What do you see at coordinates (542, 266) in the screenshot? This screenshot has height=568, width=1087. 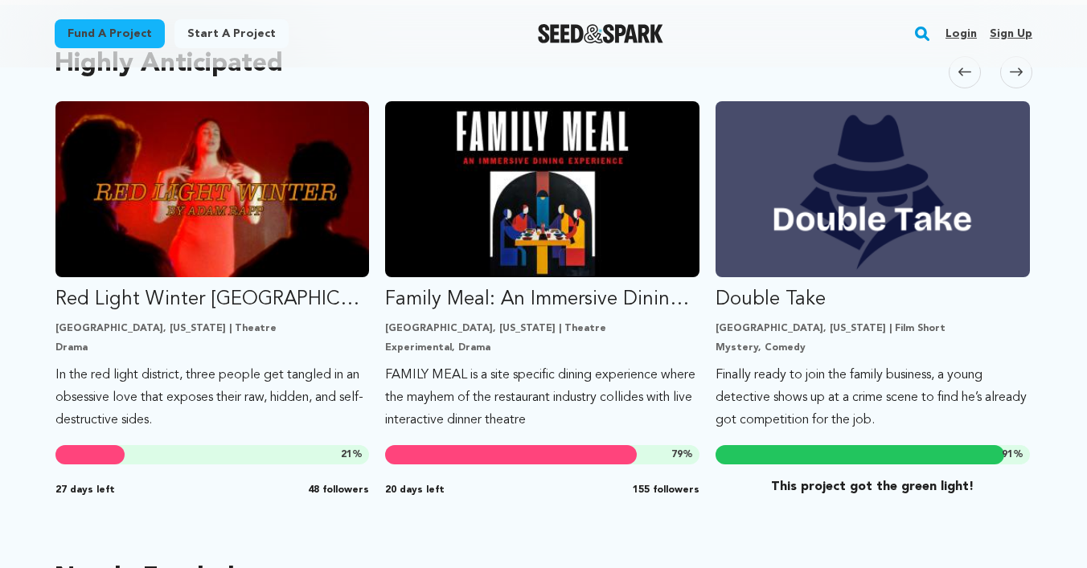 I see `a: Fund Family Meal: An Immersive Dining Experience` at bounding box center [542, 266].